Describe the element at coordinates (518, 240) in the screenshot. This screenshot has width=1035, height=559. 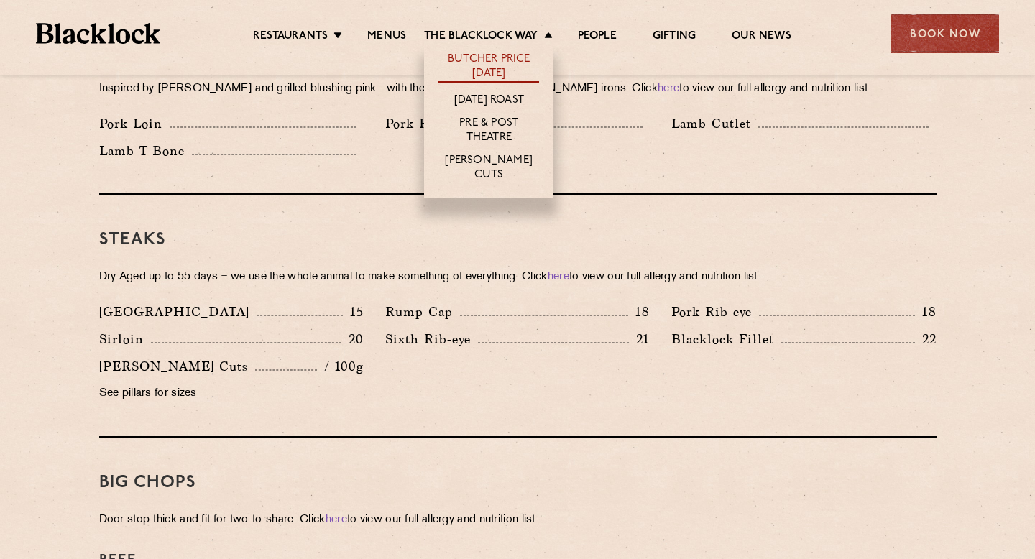
I see `h3: Steaks` at that location.